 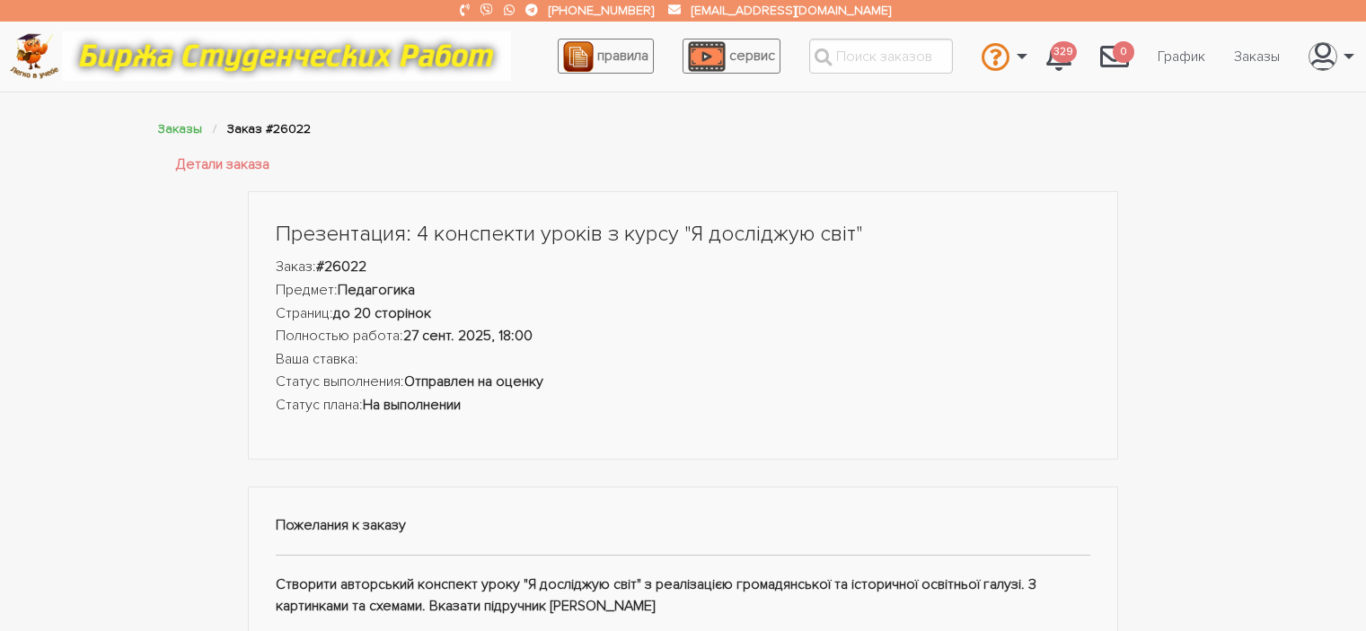 I want to click on li: Ваша ставка:, so click(x=684, y=360).